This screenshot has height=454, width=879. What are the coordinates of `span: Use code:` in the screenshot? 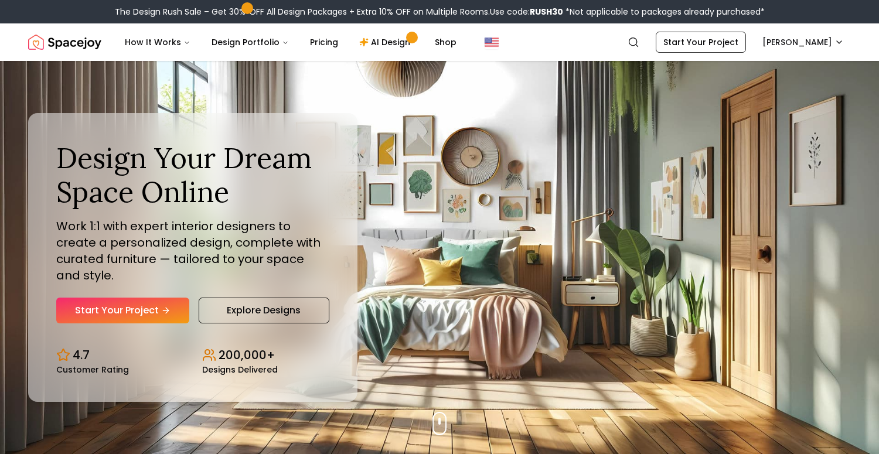 It's located at (526, 12).